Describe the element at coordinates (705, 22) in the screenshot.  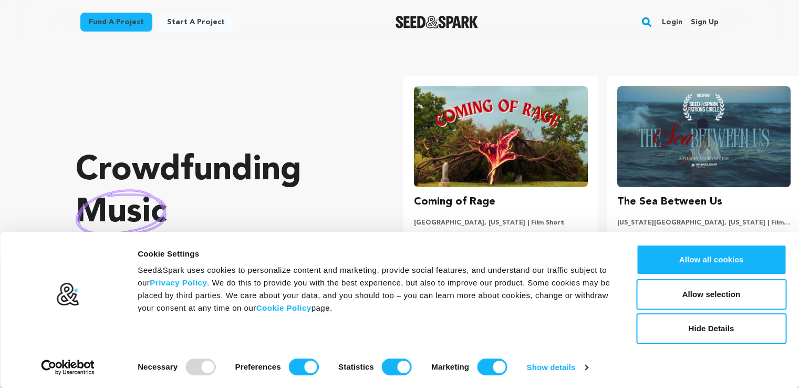
I see `a: Sign up` at that location.